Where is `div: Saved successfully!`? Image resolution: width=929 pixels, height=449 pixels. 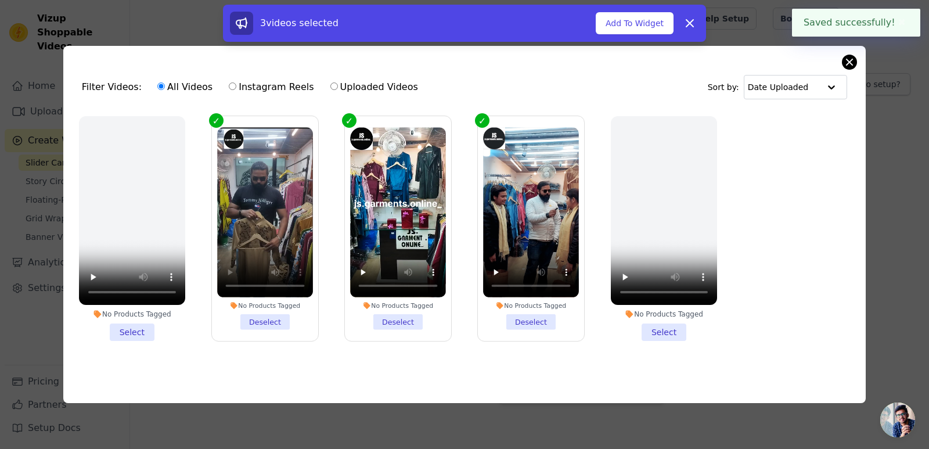 div: Saved successfully! is located at coordinates (855, 23).